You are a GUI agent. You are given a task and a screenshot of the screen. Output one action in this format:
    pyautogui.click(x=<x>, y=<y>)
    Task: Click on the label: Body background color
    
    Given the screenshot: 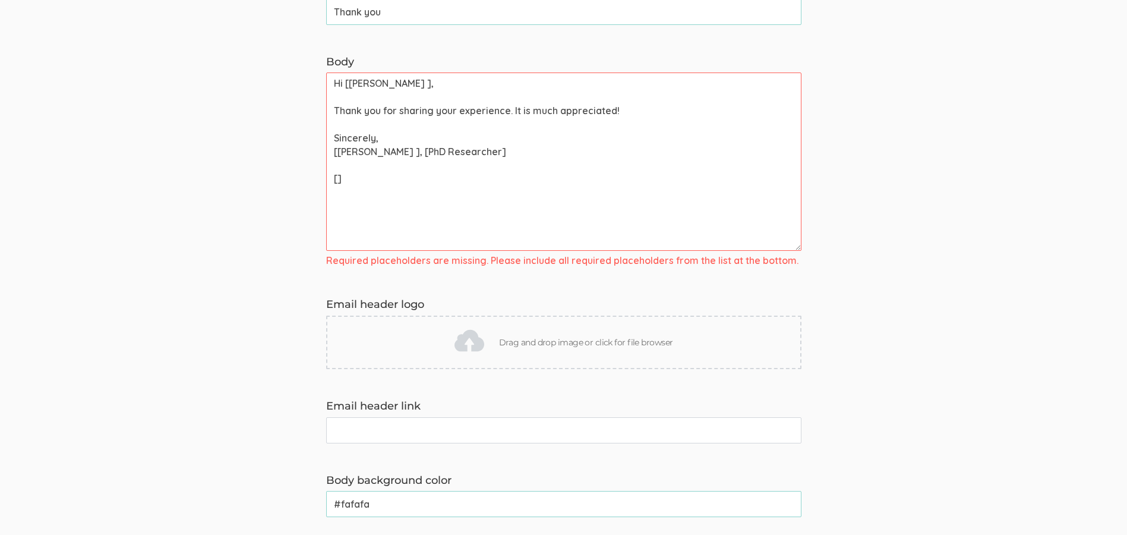 What is the action you would take?
    pyautogui.click(x=564, y=481)
    